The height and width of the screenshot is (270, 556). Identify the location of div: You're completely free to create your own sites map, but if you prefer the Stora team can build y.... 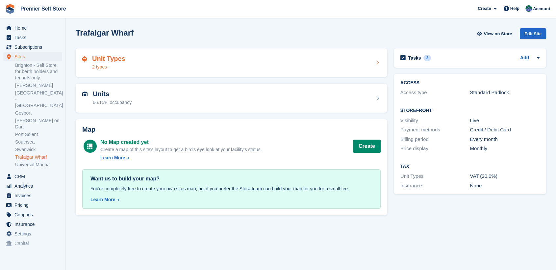
(231, 188).